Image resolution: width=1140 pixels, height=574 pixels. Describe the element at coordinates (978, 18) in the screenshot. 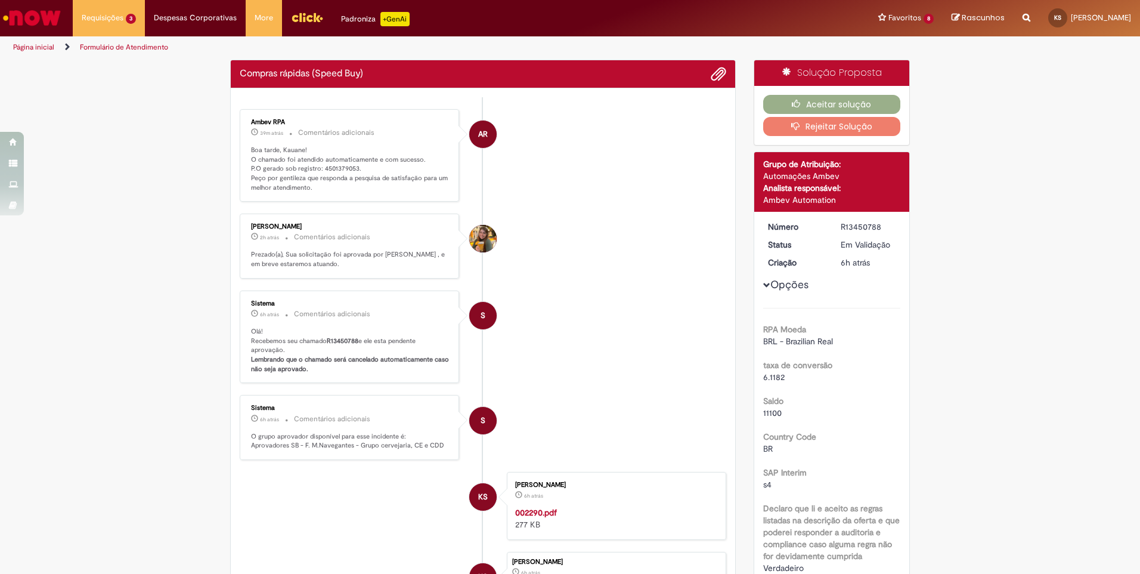

I see `a: Rascunhos` at that location.